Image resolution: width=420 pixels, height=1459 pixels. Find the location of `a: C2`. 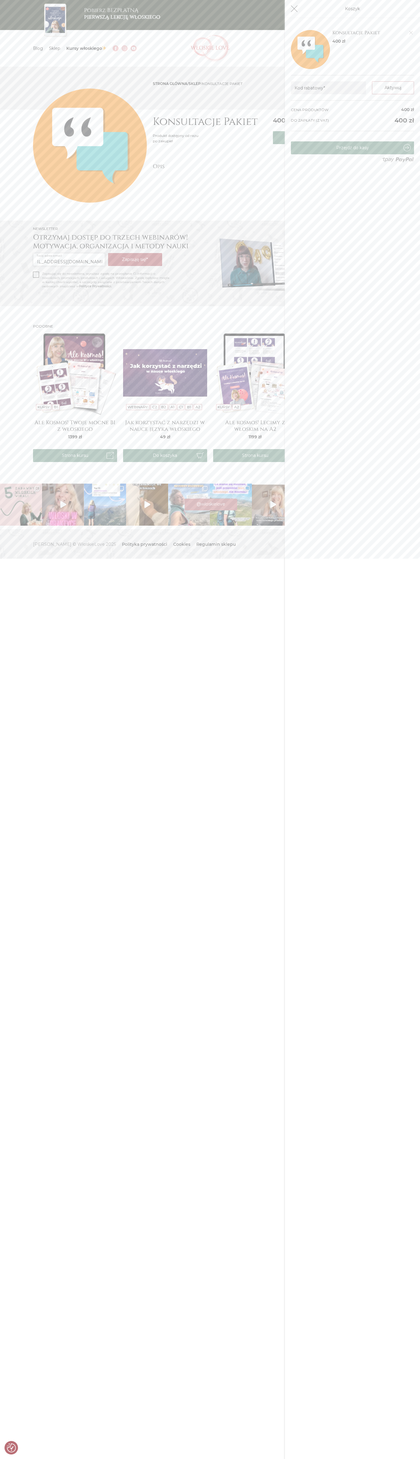

a: C2 is located at coordinates (155, 407).